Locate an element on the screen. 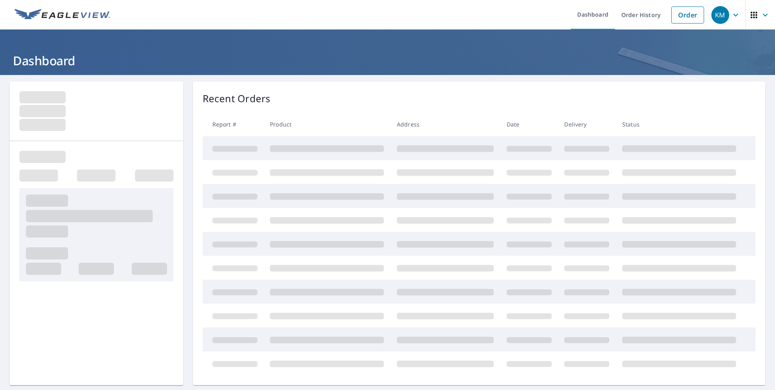  th: Product is located at coordinates (327, 124).